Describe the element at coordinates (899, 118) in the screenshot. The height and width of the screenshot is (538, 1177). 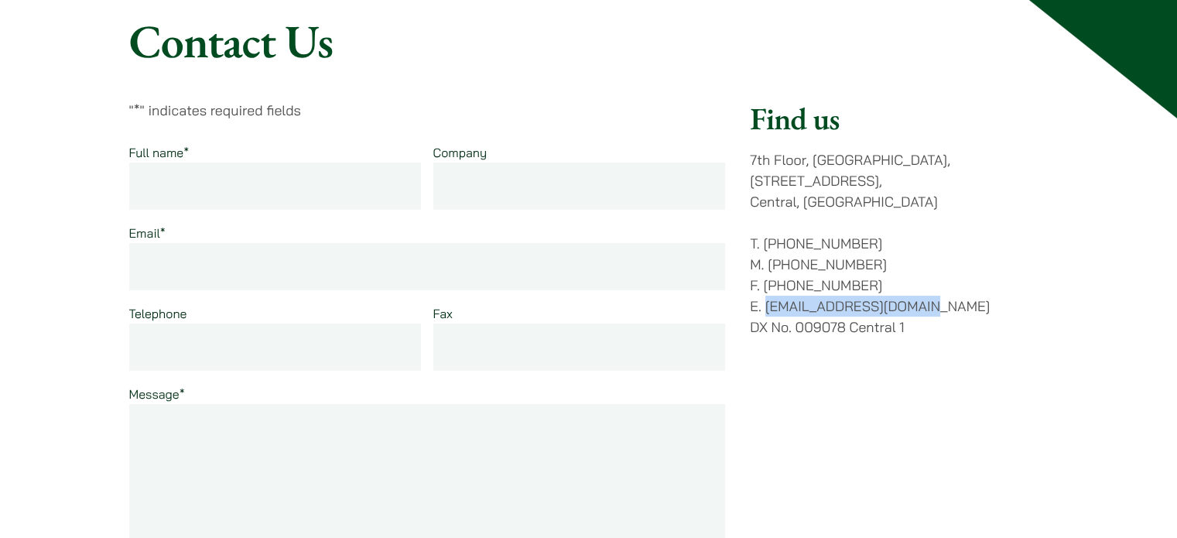
I see `h2: Find us` at that location.